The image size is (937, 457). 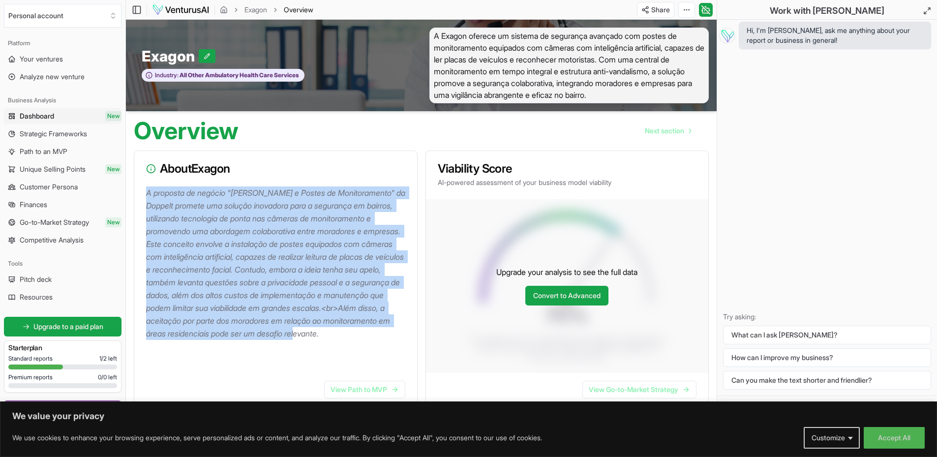 What do you see at coordinates (256, 10) in the screenshot?
I see `a: Exagon` at bounding box center [256, 10].